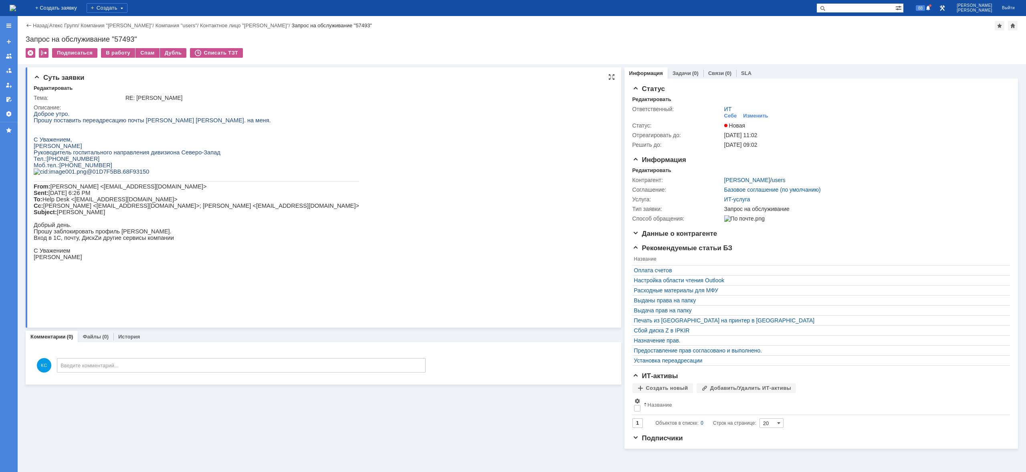  I want to click on a: users, so click(779, 180).